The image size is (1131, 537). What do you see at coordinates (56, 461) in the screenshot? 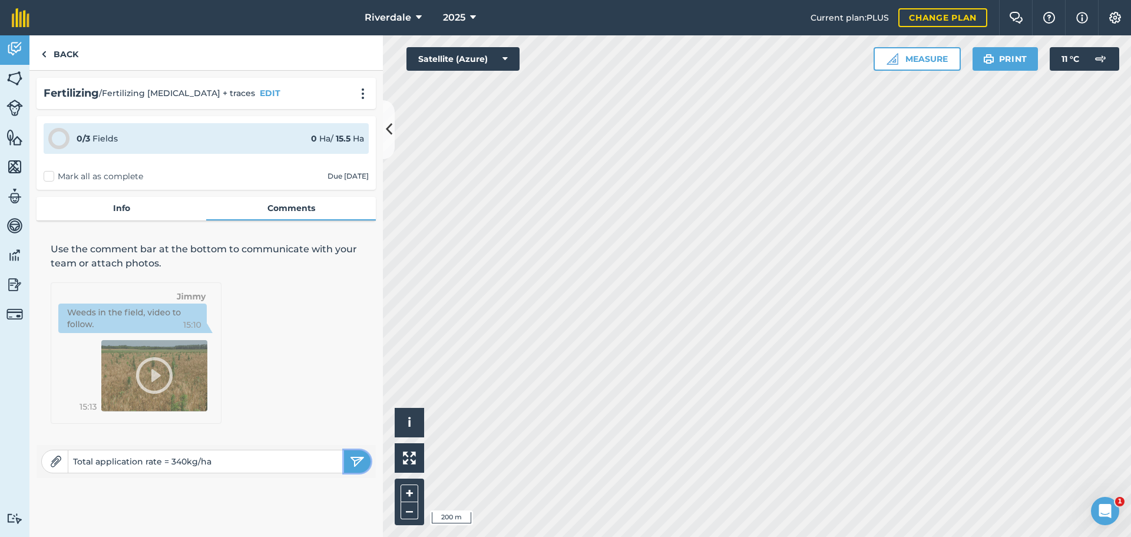
I see `img: Paperclip icon` at bounding box center [56, 461].